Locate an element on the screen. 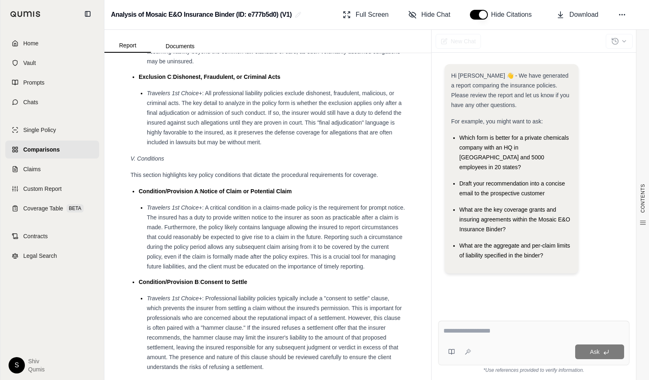  a: Chats is located at coordinates (52, 102).